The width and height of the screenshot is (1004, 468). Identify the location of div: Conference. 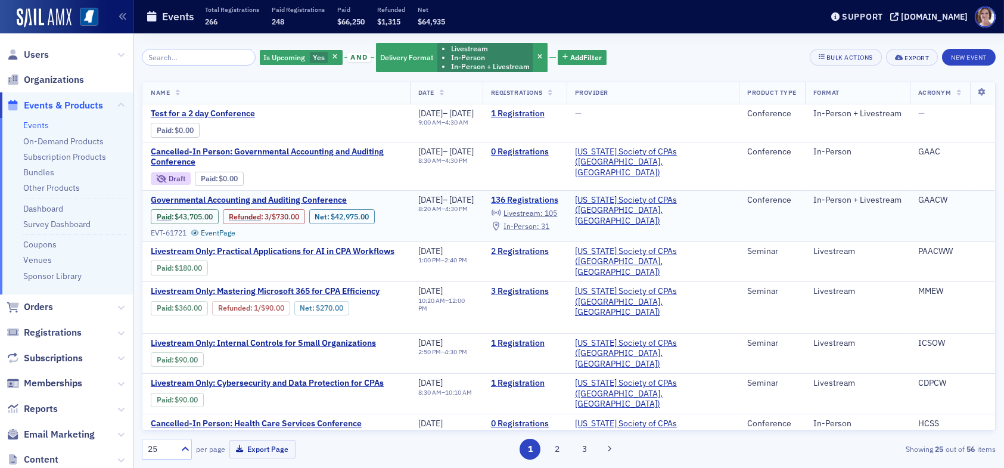
(772, 424).